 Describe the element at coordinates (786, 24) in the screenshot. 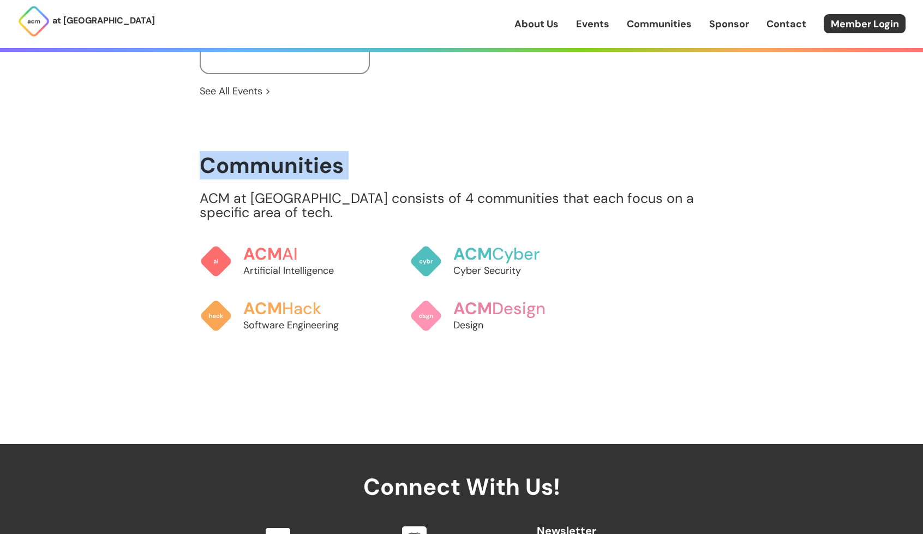

I see `a: Contact` at that location.